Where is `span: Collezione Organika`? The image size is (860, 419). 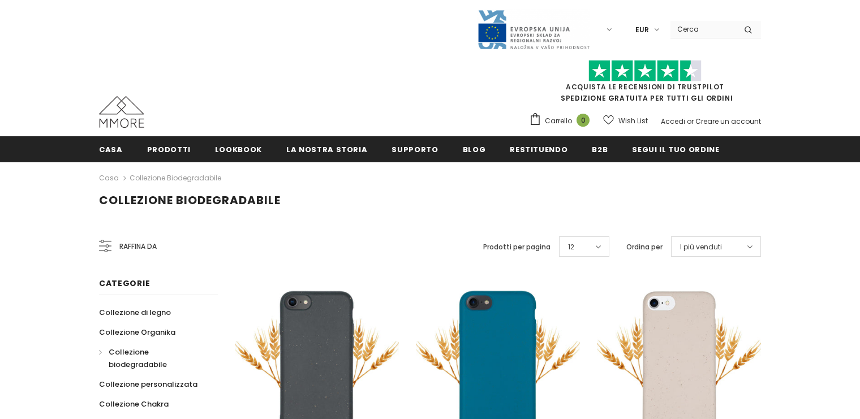 span: Collezione Organika is located at coordinates (137, 332).